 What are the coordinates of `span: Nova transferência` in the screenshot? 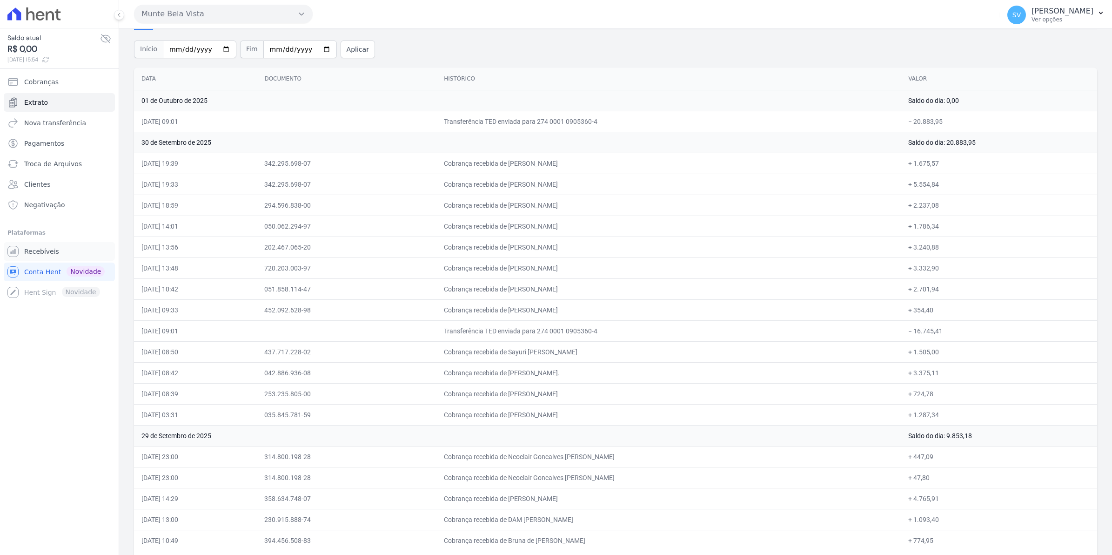 It's located at (55, 123).